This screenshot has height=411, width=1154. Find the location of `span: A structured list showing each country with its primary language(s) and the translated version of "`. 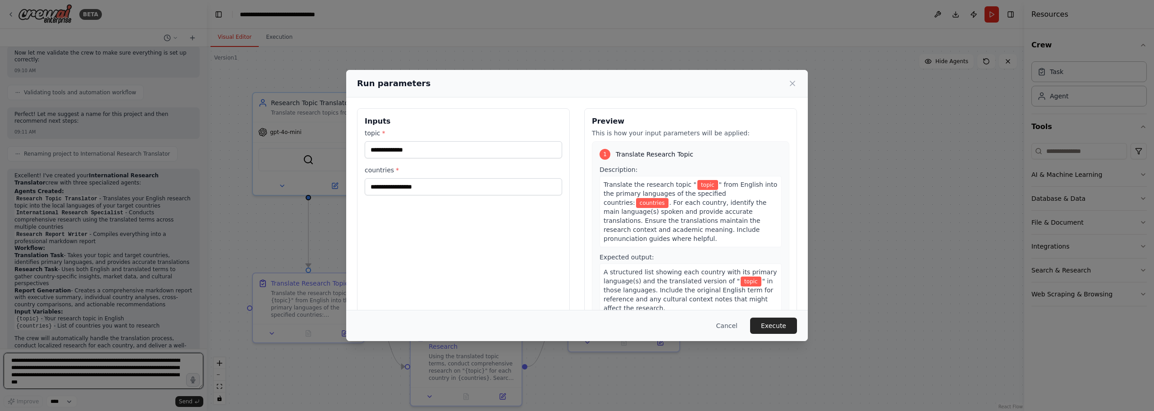

span: A structured list showing each country with its primary language(s) and the translated version of " is located at coordinates (690, 276).